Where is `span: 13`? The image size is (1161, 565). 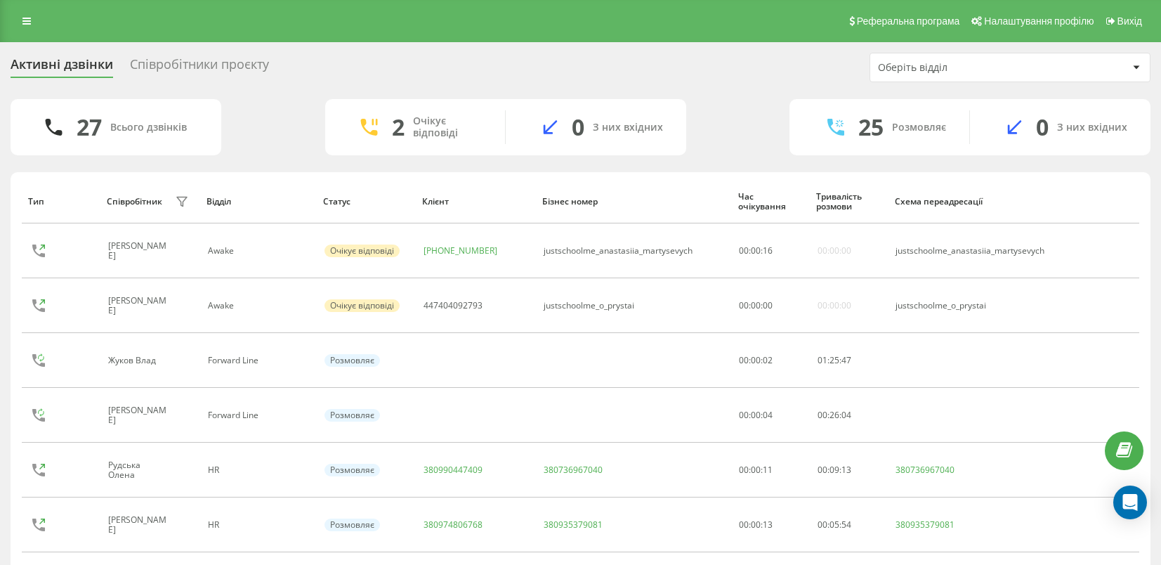 span: 13 is located at coordinates (847, 469).